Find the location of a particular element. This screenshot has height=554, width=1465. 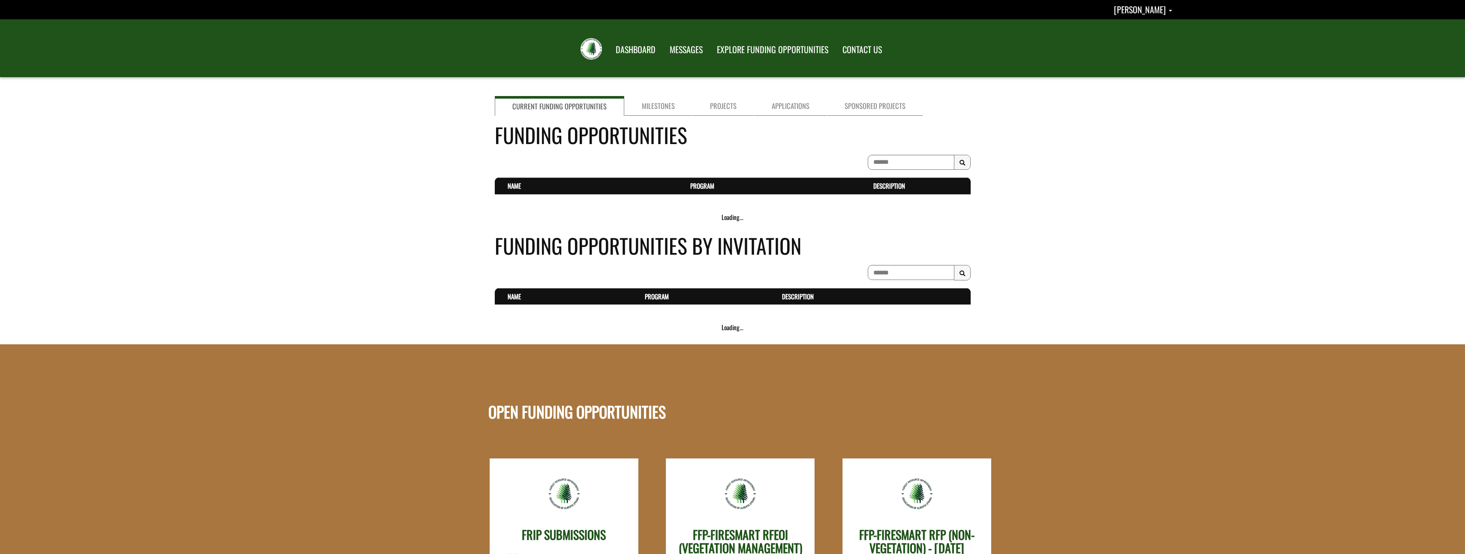

a: Luis Gandolfi is located at coordinates (1143, 9).